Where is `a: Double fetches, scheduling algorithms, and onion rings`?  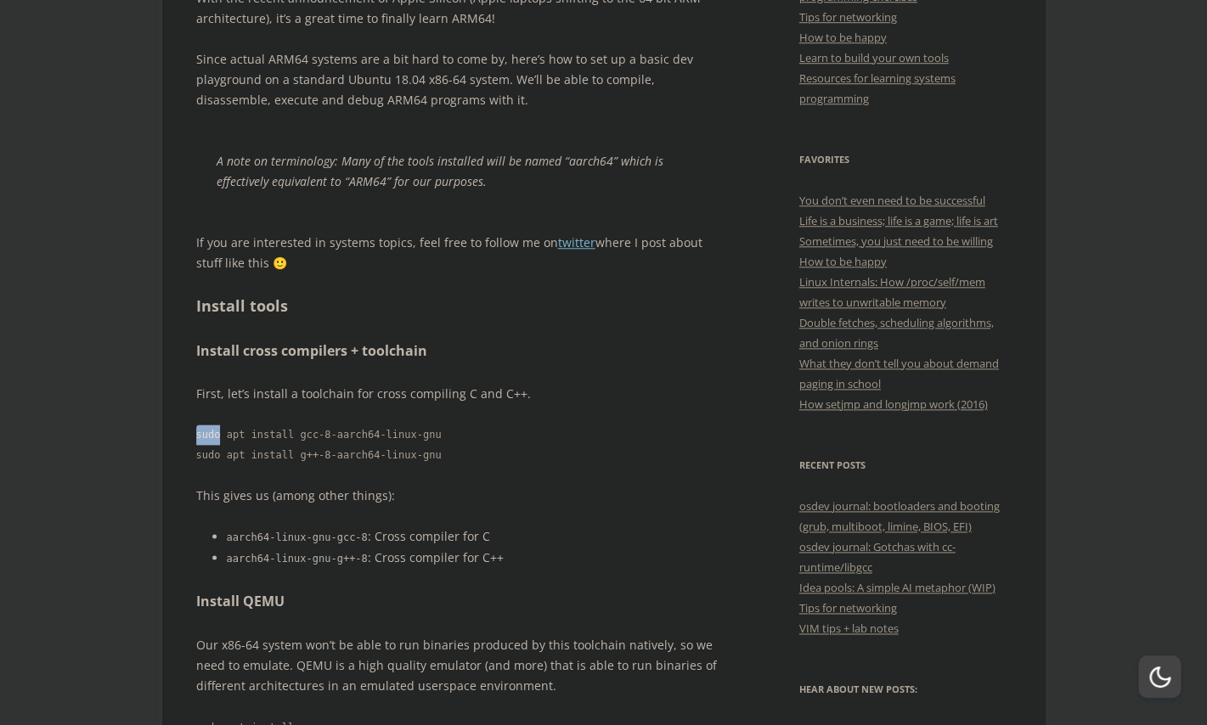 a: Double fetches, scheduling algorithms, and onion rings is located at coordinates (896, 333).